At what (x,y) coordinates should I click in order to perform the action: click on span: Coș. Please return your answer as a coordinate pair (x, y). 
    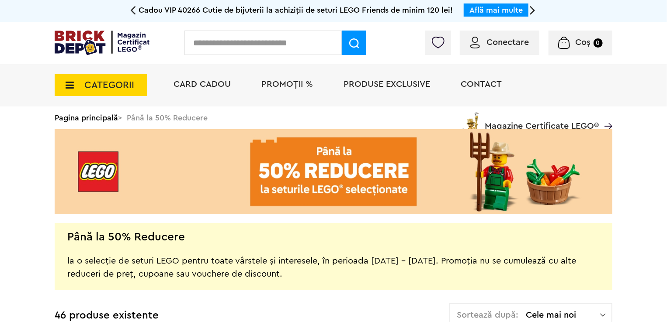
    Looking at the image, I should click on (583, 42).